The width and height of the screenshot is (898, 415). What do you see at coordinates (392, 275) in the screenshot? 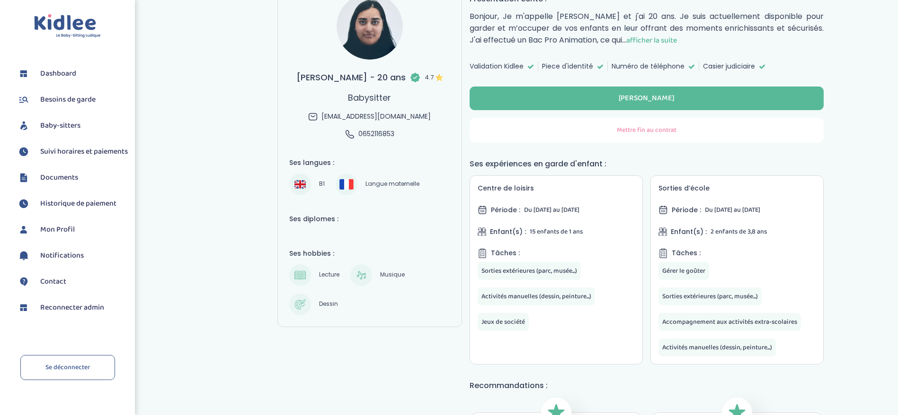
I see `span: Musique` at bounding box center [392, 275].